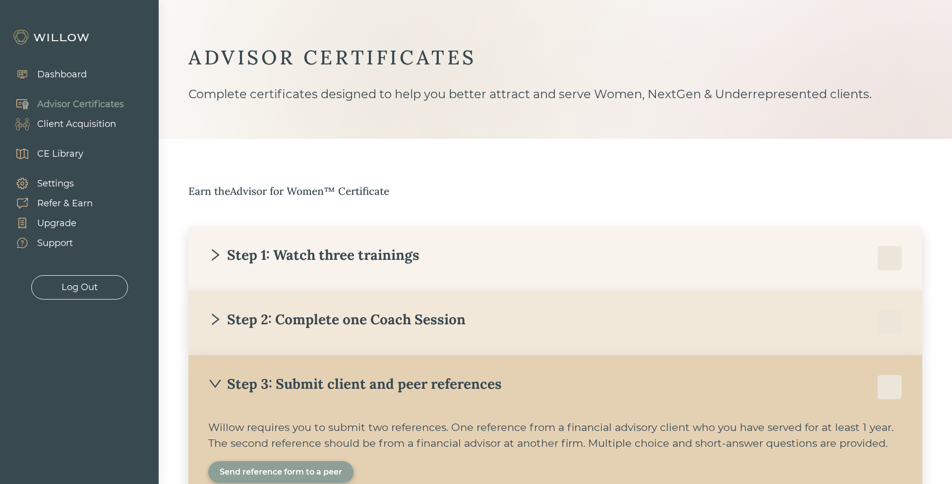 This screenshot has height=484, width=952. Describe the element at coordinates (56, 183) in the screenshot. I see `div: Settings` at that location.